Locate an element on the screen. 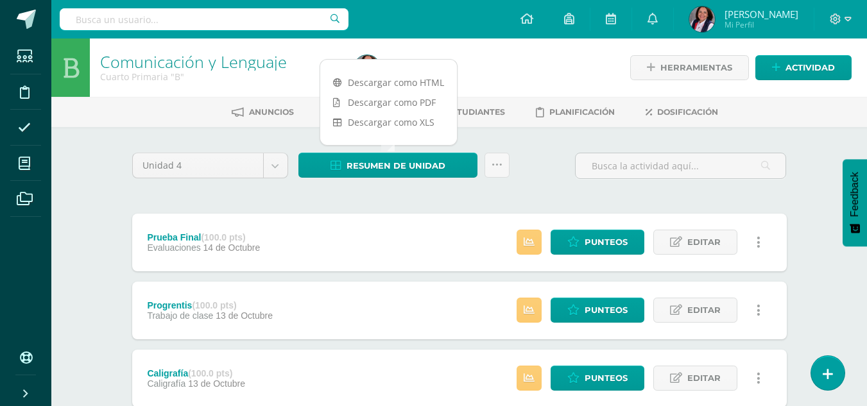 The height and width of the screenshot is (406, 867). a: Descargar como HTML is located at coordinates (388, 82).